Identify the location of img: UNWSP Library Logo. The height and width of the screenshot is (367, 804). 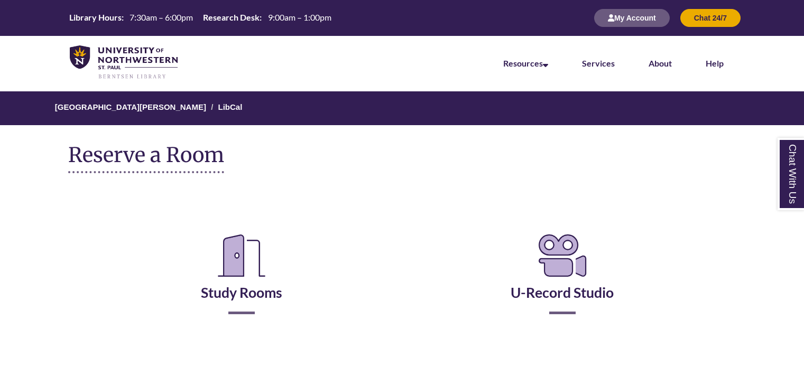
(124, 62).